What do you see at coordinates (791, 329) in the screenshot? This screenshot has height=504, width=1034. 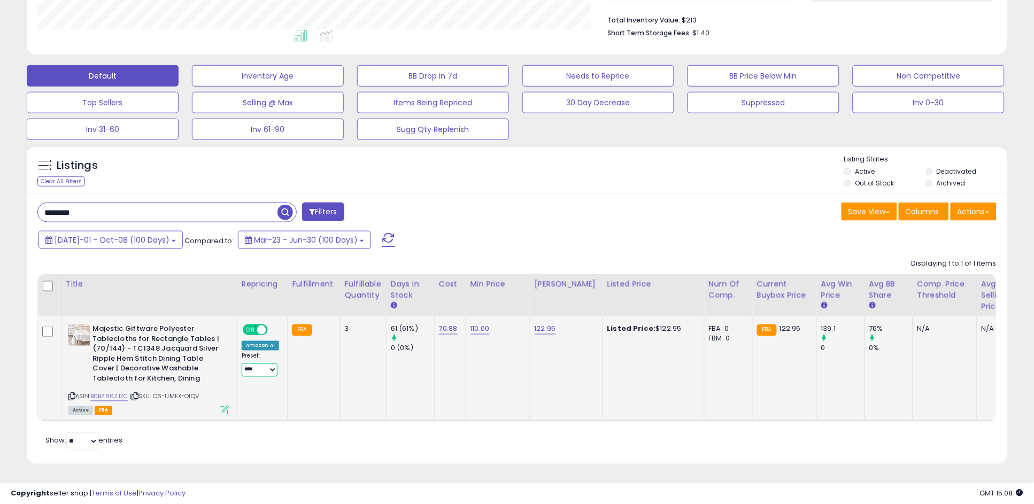 I see `span: 122.95` at bounding box center [791, 329].